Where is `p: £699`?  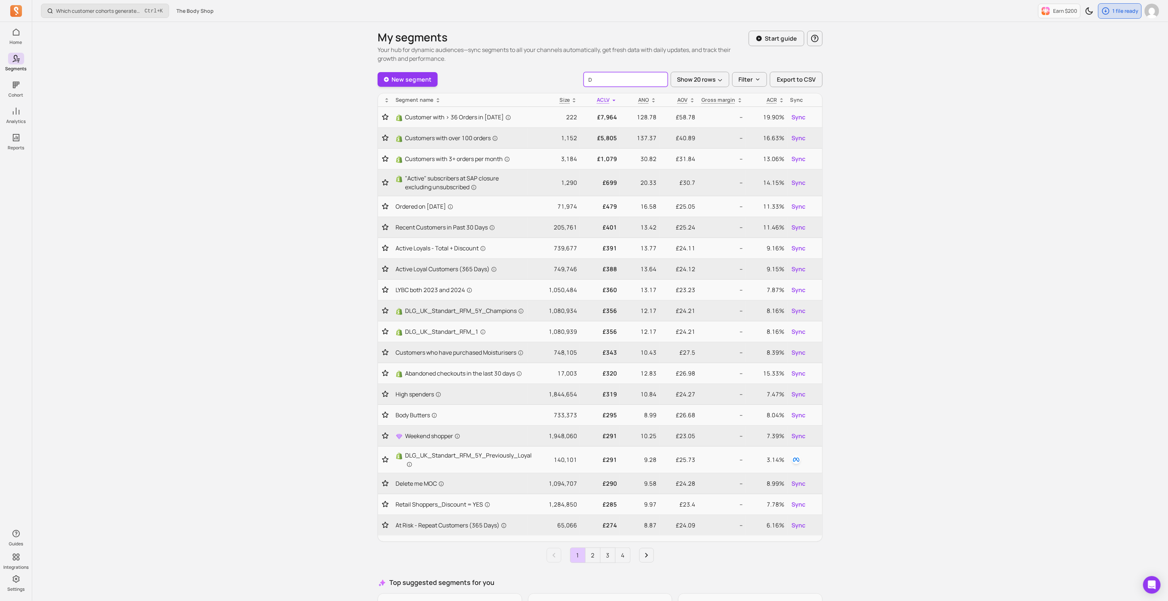
p: £699 is located at coordinates (600, 183).